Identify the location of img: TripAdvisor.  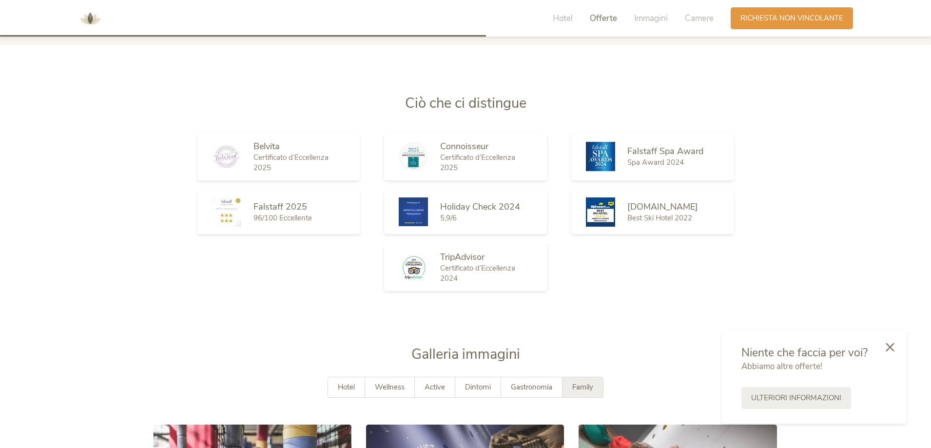
(413, 267).